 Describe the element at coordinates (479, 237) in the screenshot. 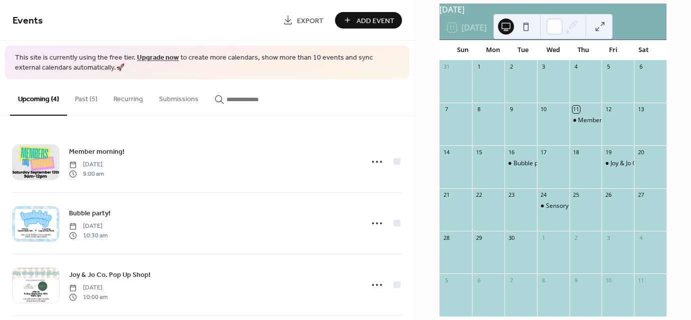

I see `div: 29` at that location.